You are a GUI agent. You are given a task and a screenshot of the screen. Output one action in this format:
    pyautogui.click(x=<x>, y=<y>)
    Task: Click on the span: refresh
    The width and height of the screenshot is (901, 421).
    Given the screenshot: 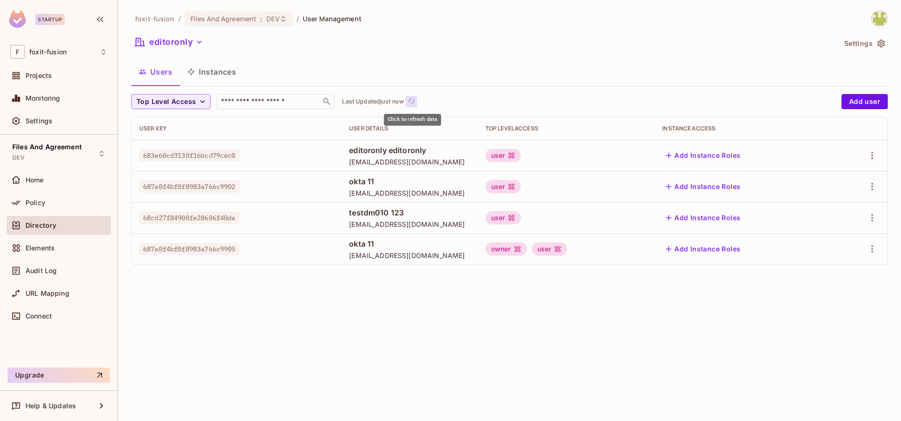 What is the action you would take?
    pyautogui.click(x=411, y=102)
    